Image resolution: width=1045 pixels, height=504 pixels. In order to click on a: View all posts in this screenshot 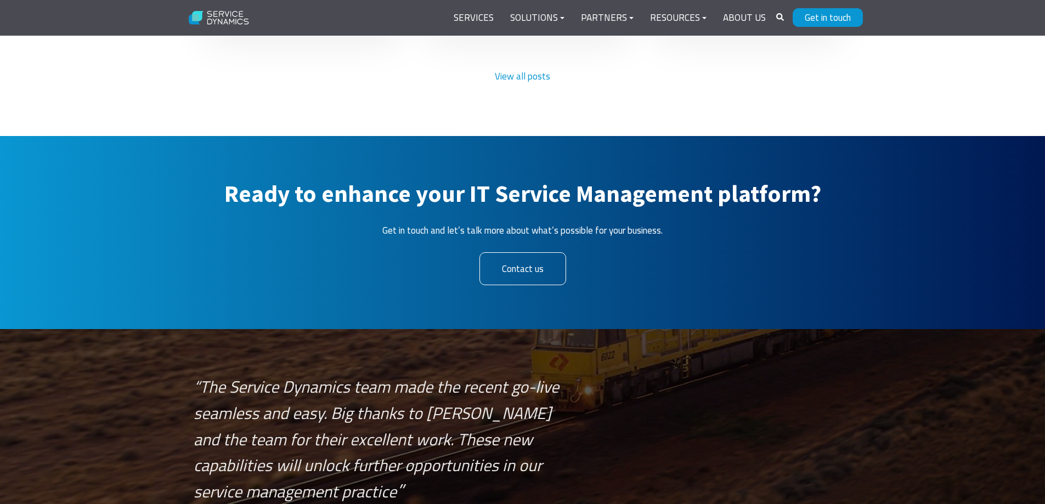, I will do `click(522, 76)`.